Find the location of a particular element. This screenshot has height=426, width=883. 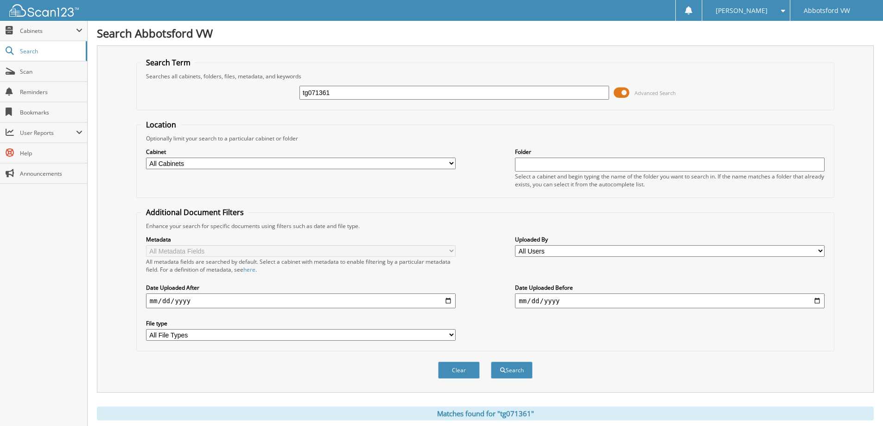

button: Clear is located at coordinates (459, 370).